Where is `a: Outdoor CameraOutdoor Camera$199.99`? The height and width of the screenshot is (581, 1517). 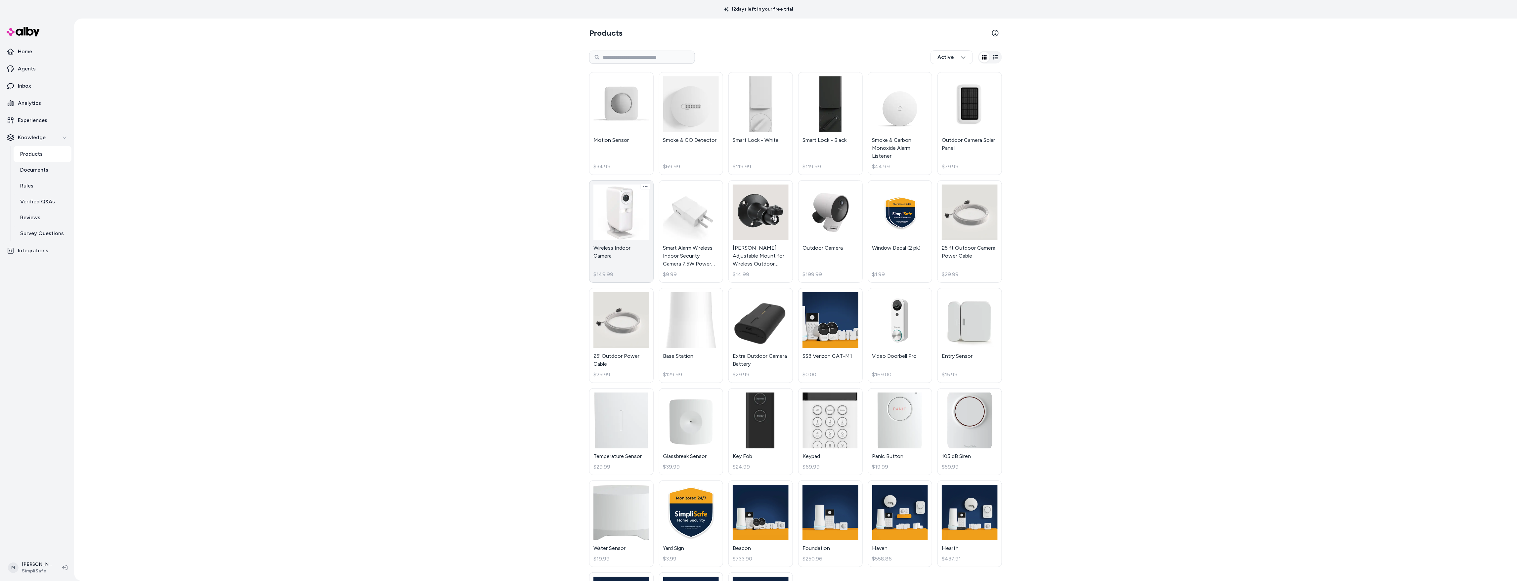 a: Outdoor CameraOutdoor Camera$199.99 is located at coordinates (831, 232).